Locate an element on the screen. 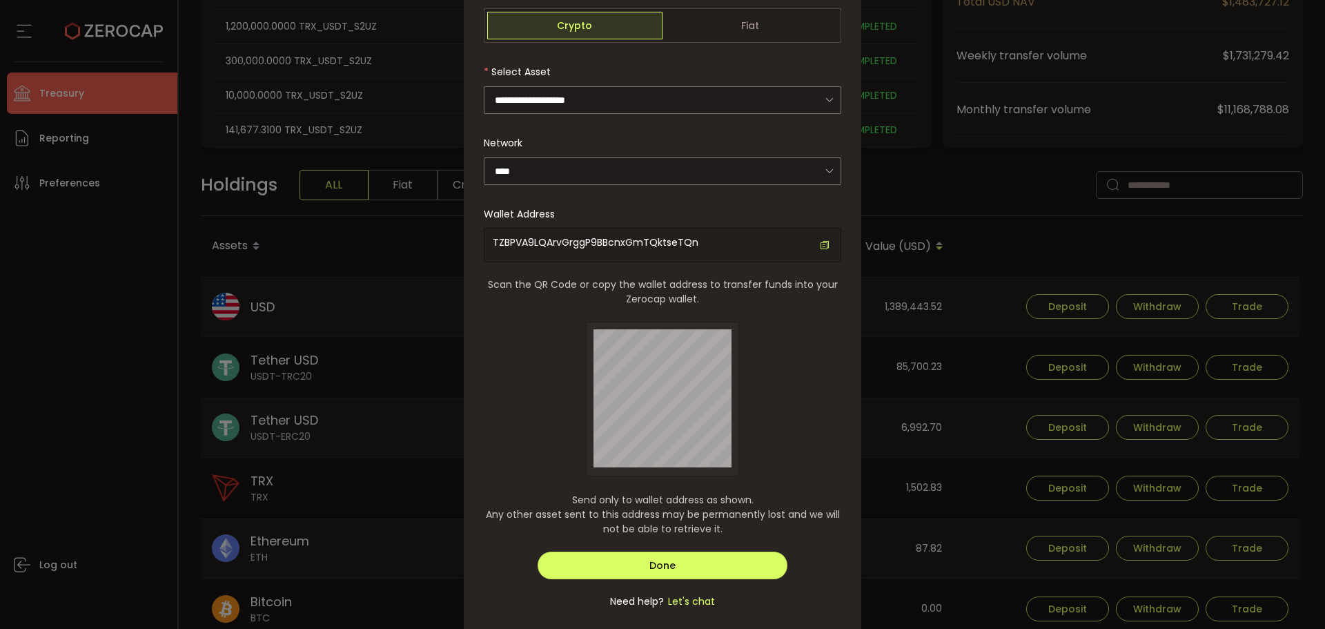 The image size is (1325, 629). span: Crypto is located at coordinates (575, 26).